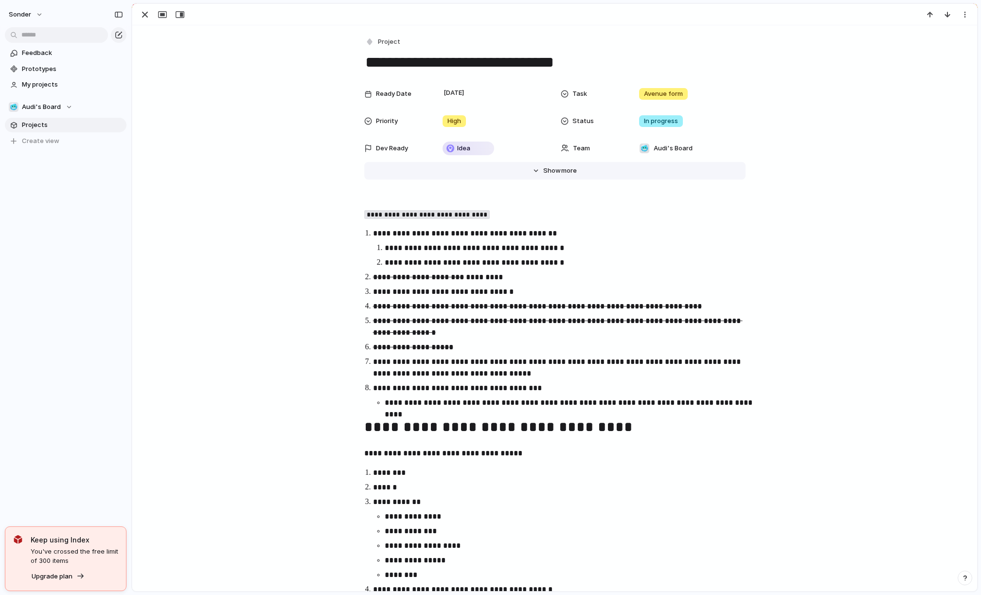 This screenshot has height=595, width=981. I want to click on span: Prototypes, so click(72, 69).